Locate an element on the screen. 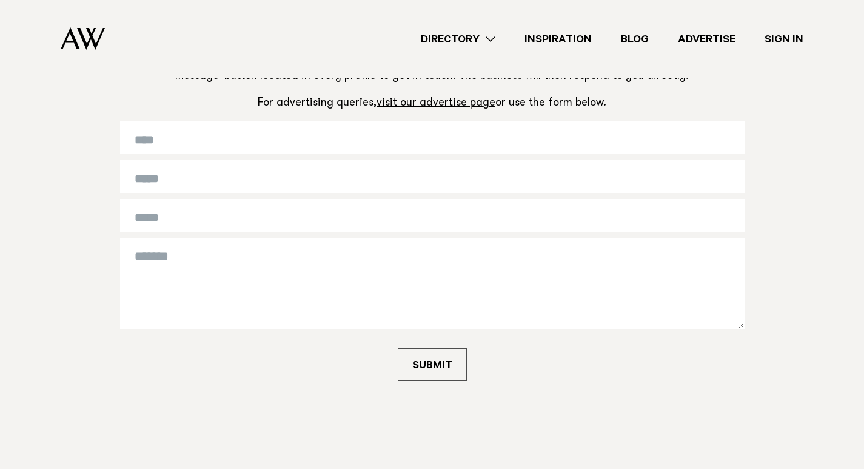 This screenshot has width=864, height=469. a: Blog is located at coordinates (635, 39).